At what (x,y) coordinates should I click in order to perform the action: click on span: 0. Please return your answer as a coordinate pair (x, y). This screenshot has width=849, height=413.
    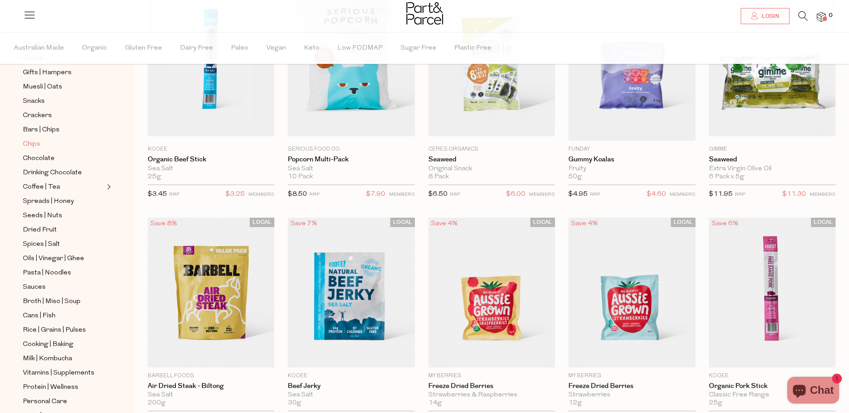
    Looking at the image, I should click on (830, 16).